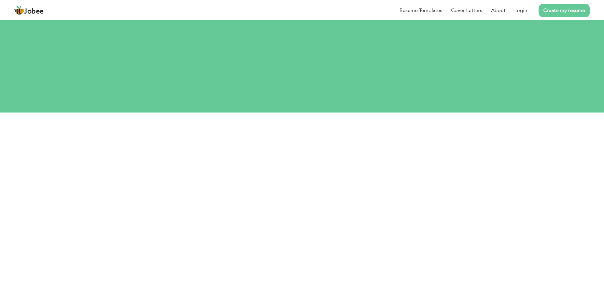 The image size is (604, 297). Describe the element at coordinates (564, 10) in the screenshot. I see `a: Create my resume` at that location.